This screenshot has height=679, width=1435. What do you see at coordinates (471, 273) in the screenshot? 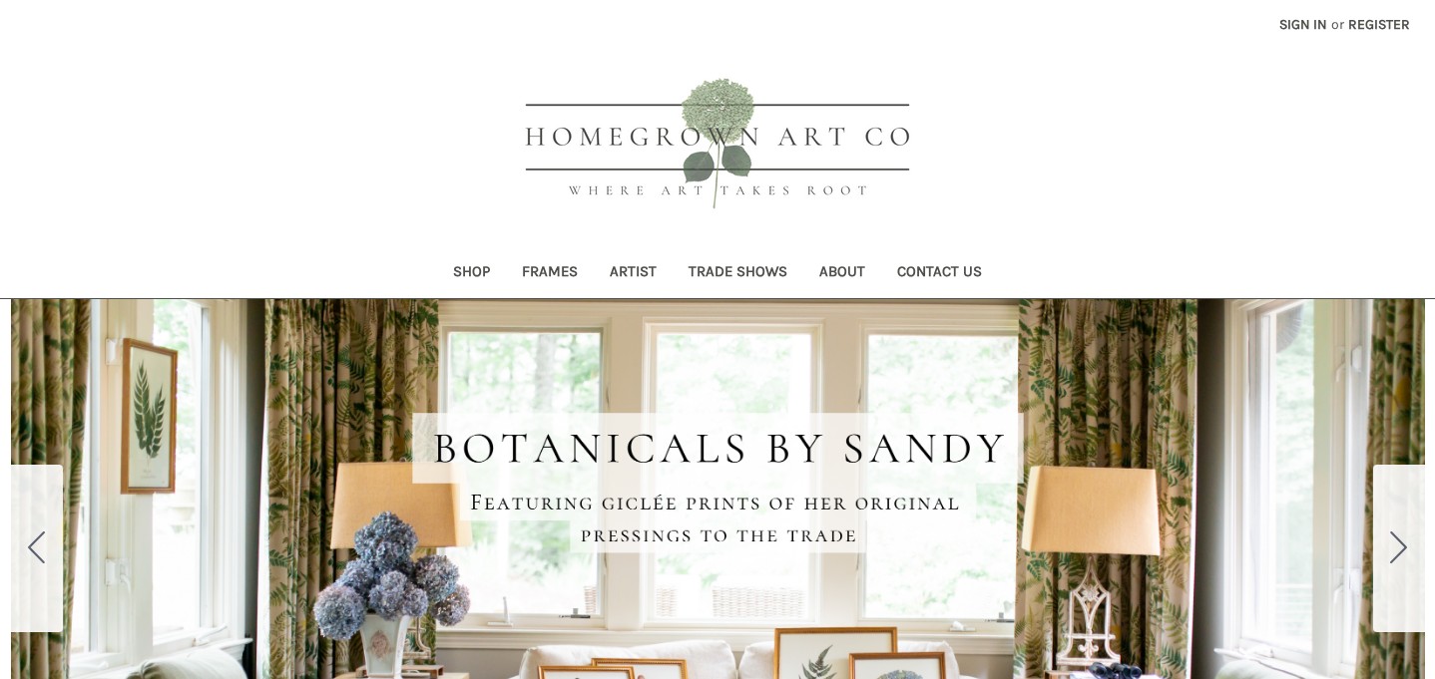
I see `a: Shop` at bounding box center [471, 273].